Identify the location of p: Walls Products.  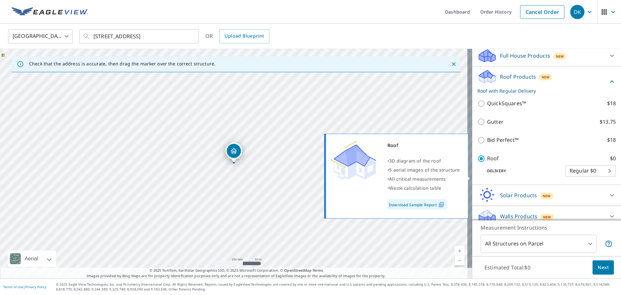
(519, 216).